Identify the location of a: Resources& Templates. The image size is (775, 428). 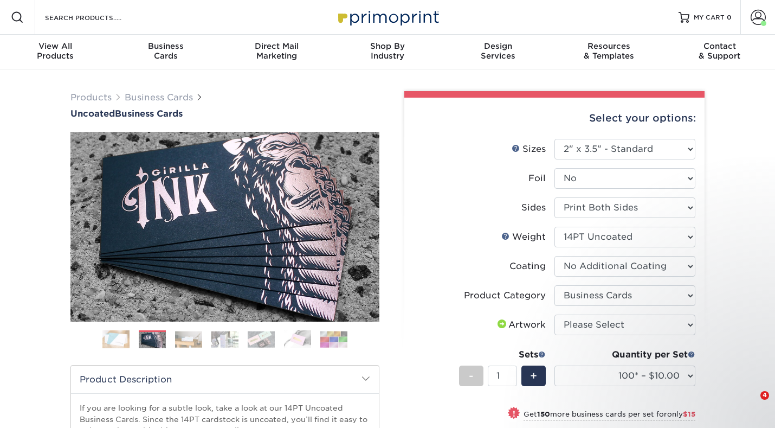
(609, 52).